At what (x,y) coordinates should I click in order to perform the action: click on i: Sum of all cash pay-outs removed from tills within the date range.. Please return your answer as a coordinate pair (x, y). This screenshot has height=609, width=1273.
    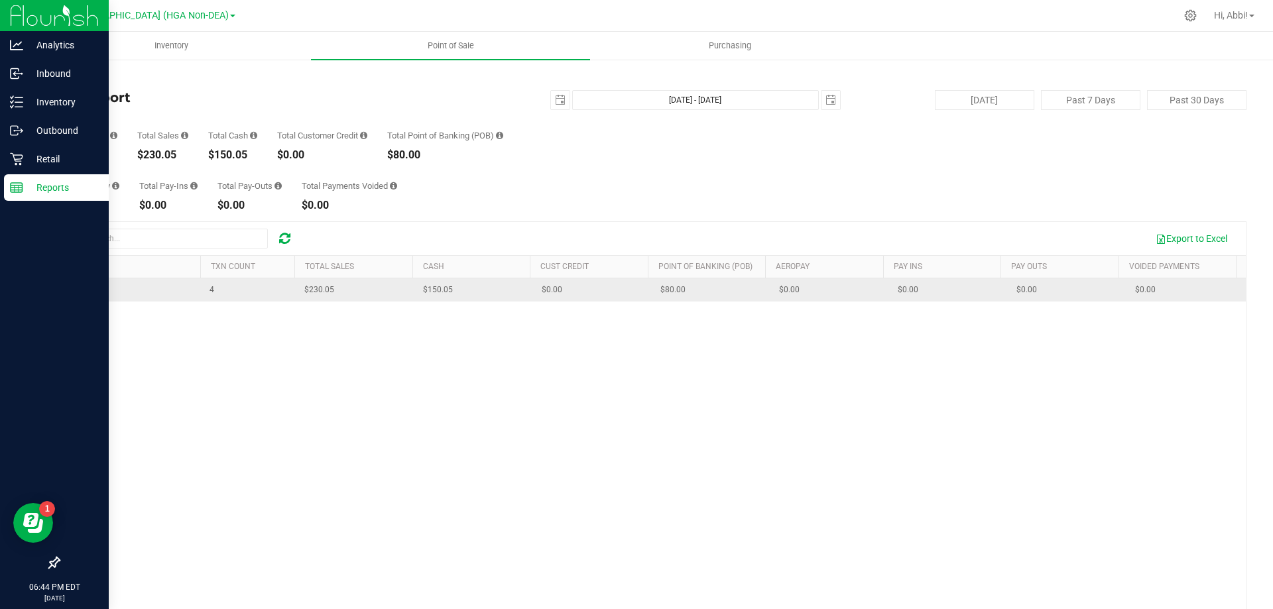
    Looking at the image, I should click on (278, 186).